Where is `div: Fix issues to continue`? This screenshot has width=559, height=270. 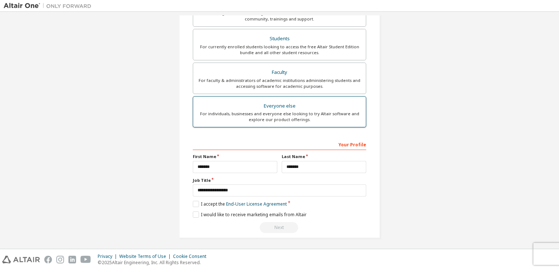
div: Fix issues to continue is located at coordinates (280, 228).